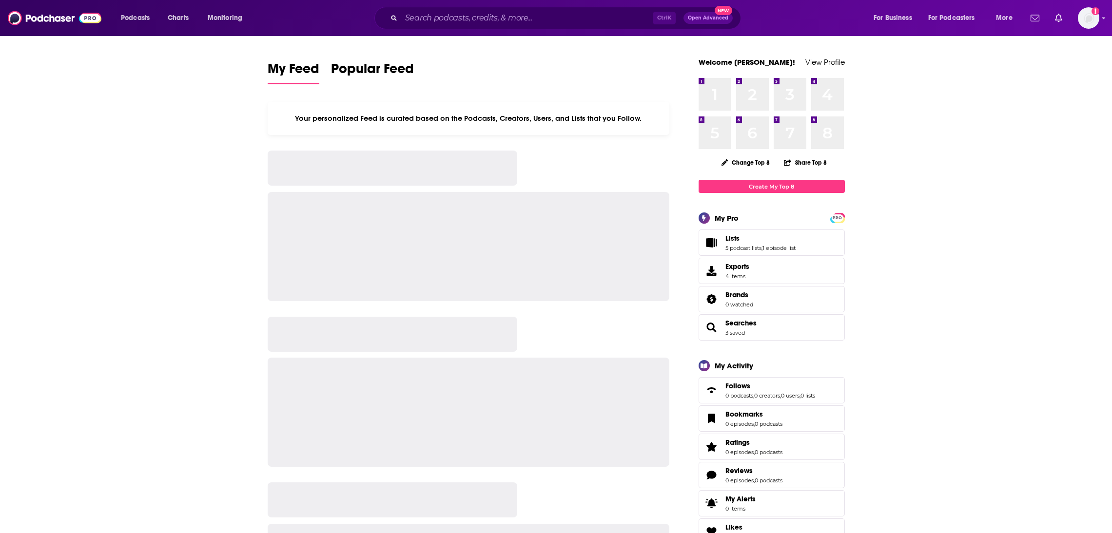 The image size is (1112, 533). What do you see at coordinates (294, 72) in the screenshot?
I see `span: My Feed` at bounding box center [294, 72].